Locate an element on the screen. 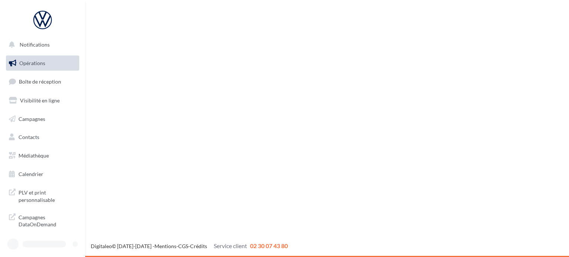 The width and height of the screenshot is (569, 257). a: Campagnes DataOnDemand is located at coordinates (43, 220).